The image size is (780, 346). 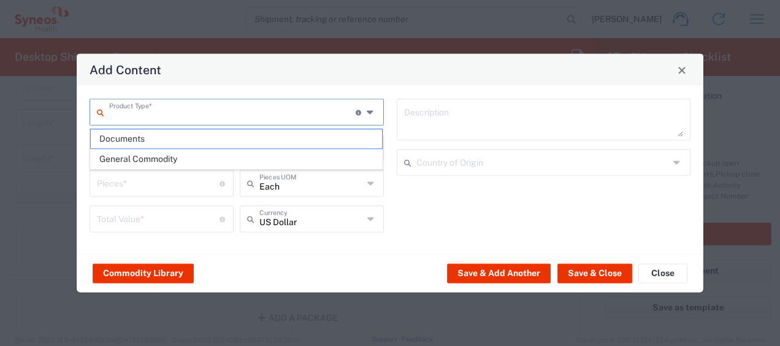 What do you see at coordinates (595, 273) in the screenshot?
I see `button: Save & Close` at bounding box center [595, 273].